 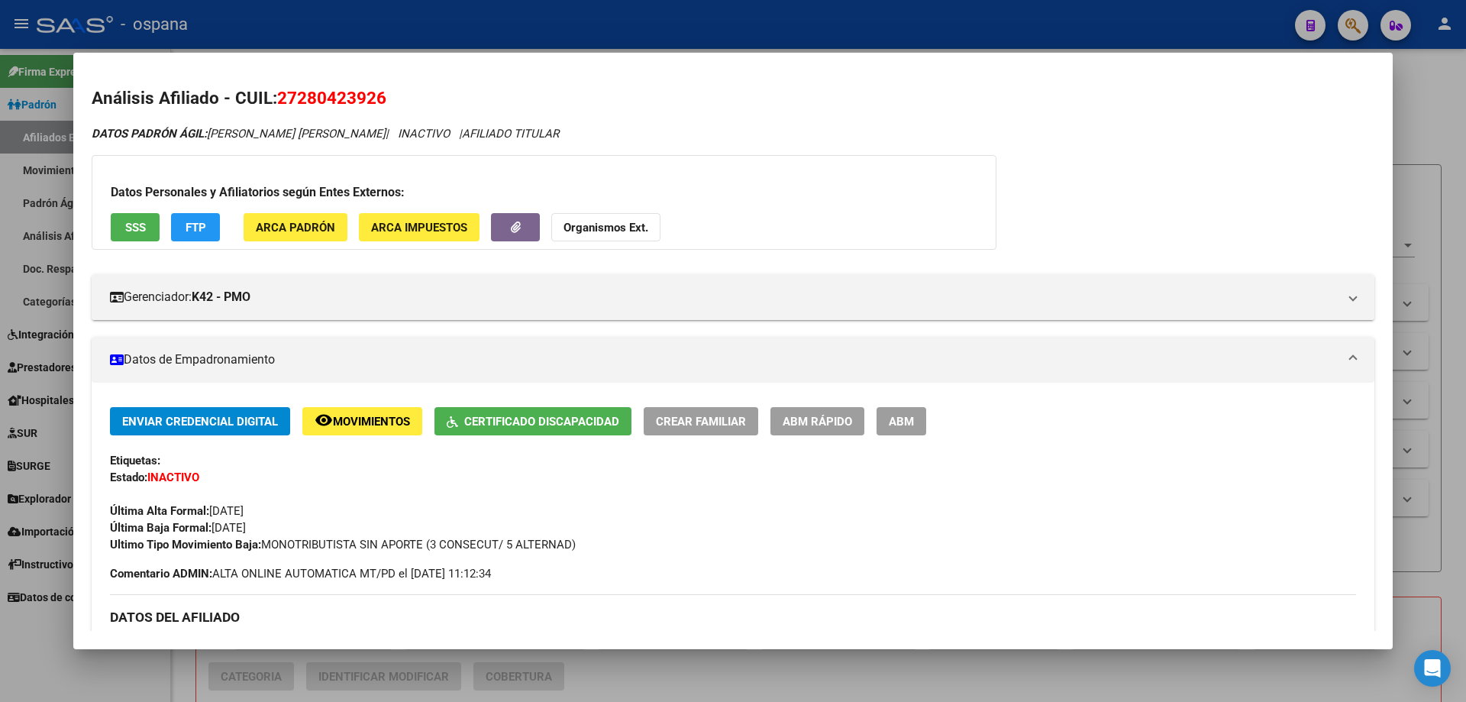 I want to click on div: Open Intercom Messenger, so click(x=1433, y=668).